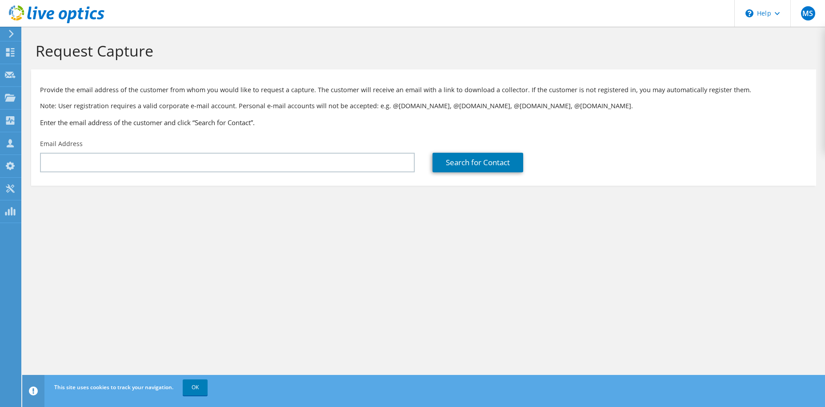 This screenshot has width=825, height=407. I want to click on h3: Enter the email address of the customer and click “Search for Contact”., so click(424, 122).